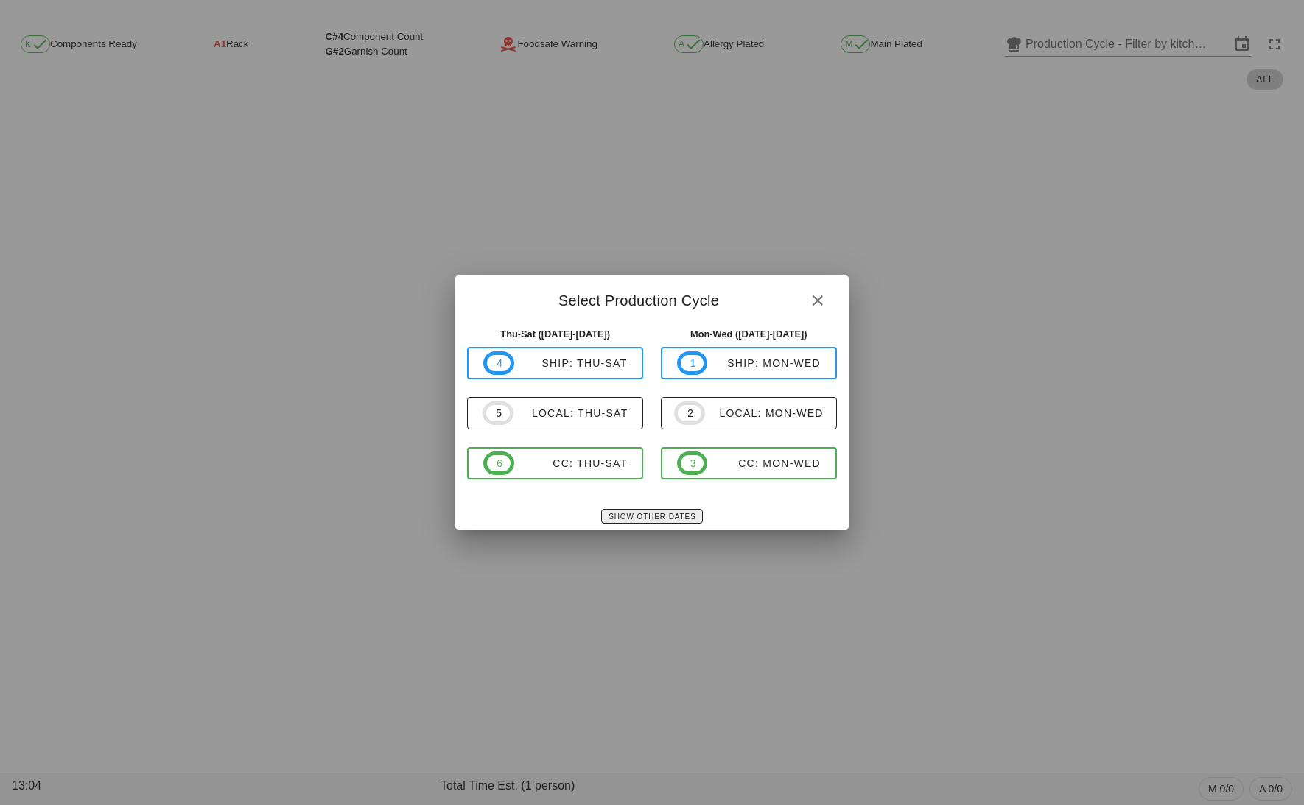 The width and height of the screenshot is (1304, 805). Describe the element at coordinates (693, 363) in the screenshot. I see `span: 1` at that location.